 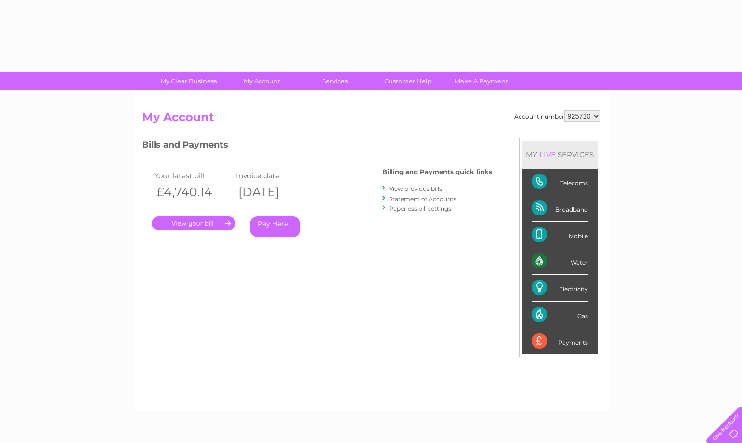 I want to click on div: Account number, so click(x=557, y=116).